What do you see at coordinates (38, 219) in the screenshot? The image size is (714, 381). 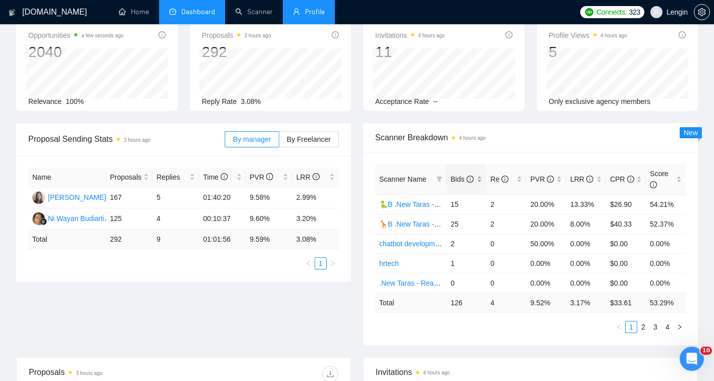 I see `img: NW` at bounding box center [38, 219].